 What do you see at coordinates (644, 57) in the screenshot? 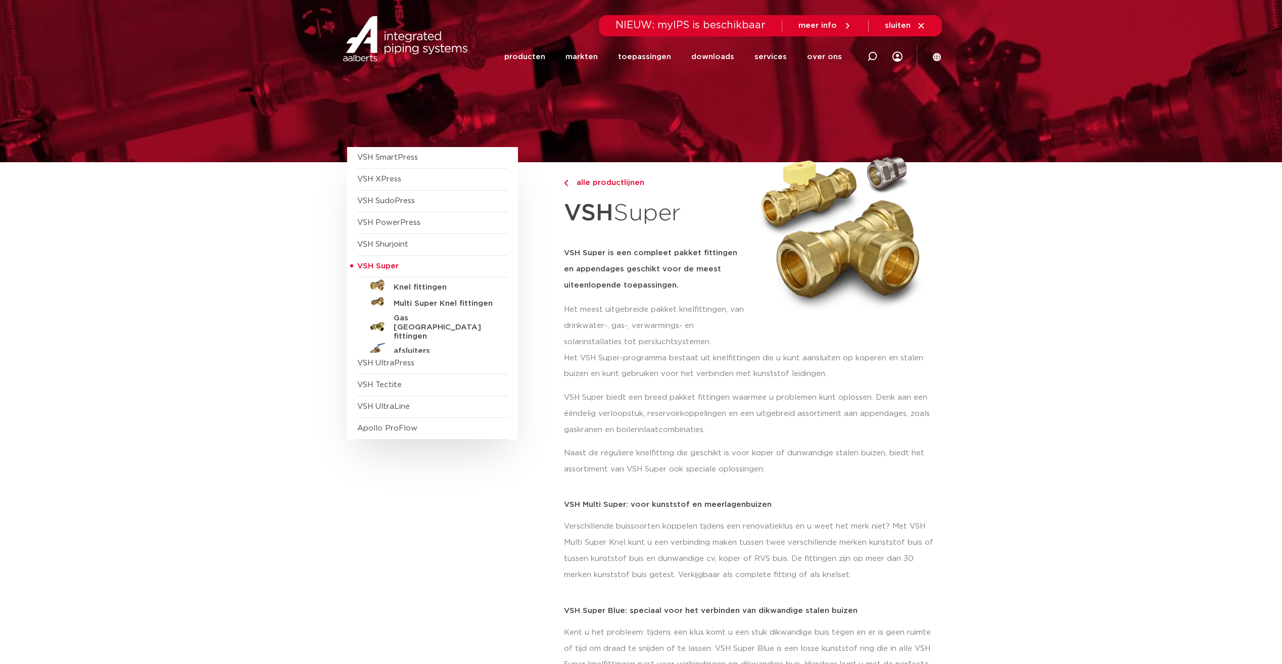
I see `a: toepassingen` at bounding box center [644, 57].